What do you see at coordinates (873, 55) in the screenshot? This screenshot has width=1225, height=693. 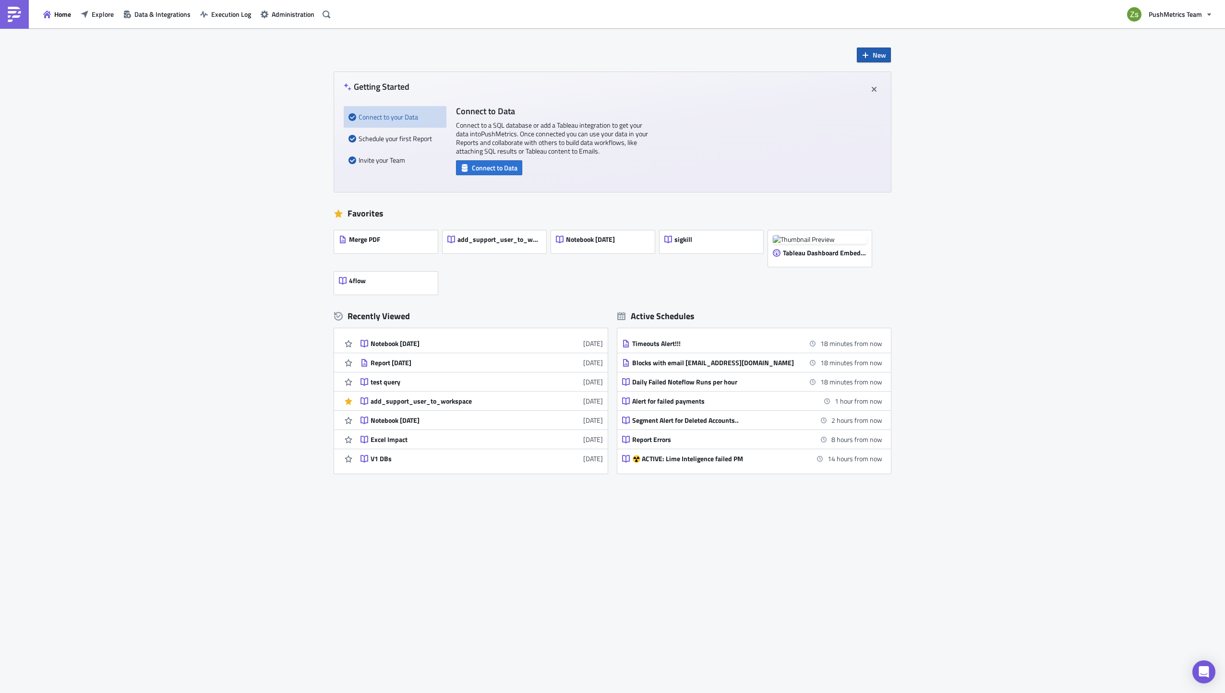 I see `button: New` at bounding box center [873, 55].